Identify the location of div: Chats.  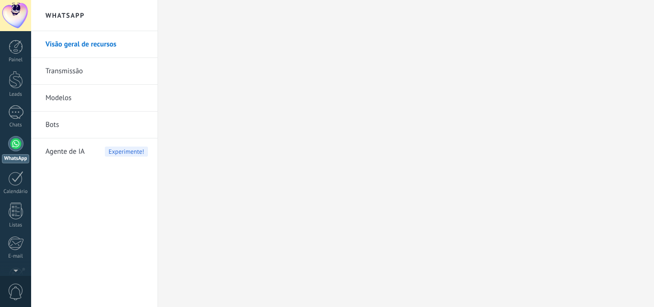
(16, 125).